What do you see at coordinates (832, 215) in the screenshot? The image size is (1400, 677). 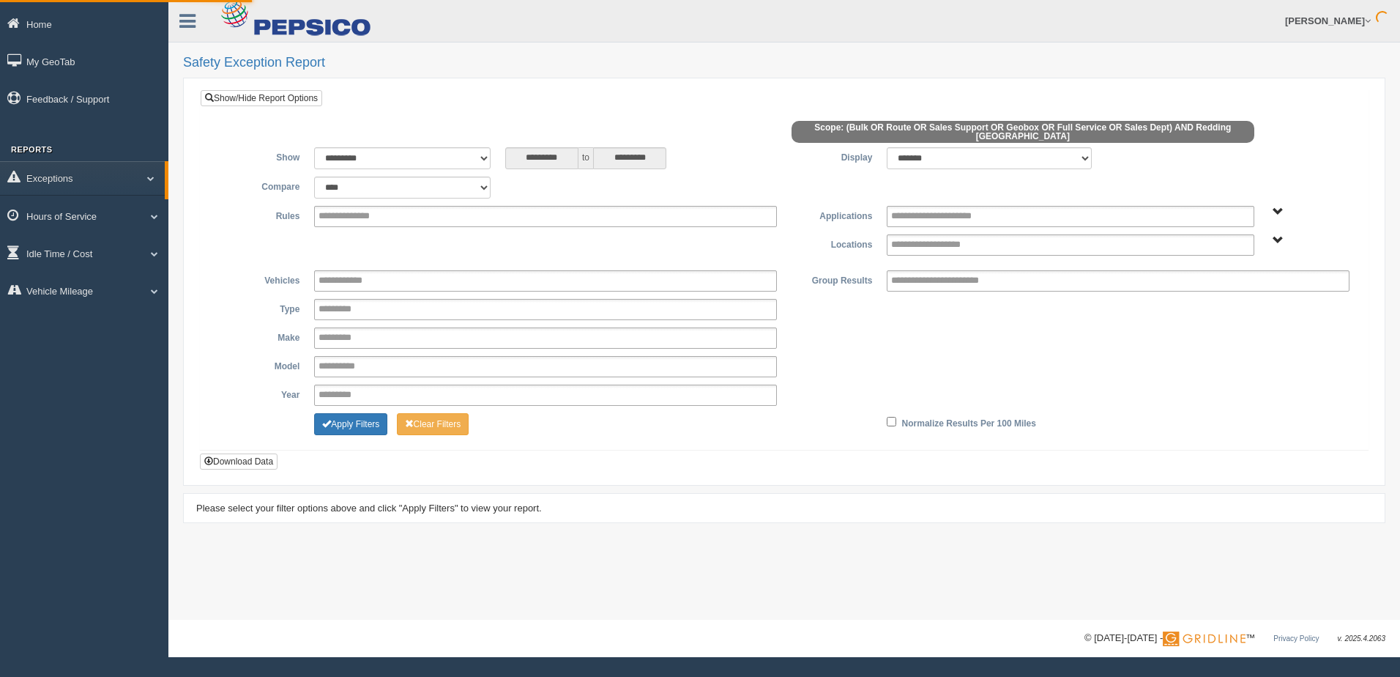 I see `label: Applications` at bounding box center [832, 215].